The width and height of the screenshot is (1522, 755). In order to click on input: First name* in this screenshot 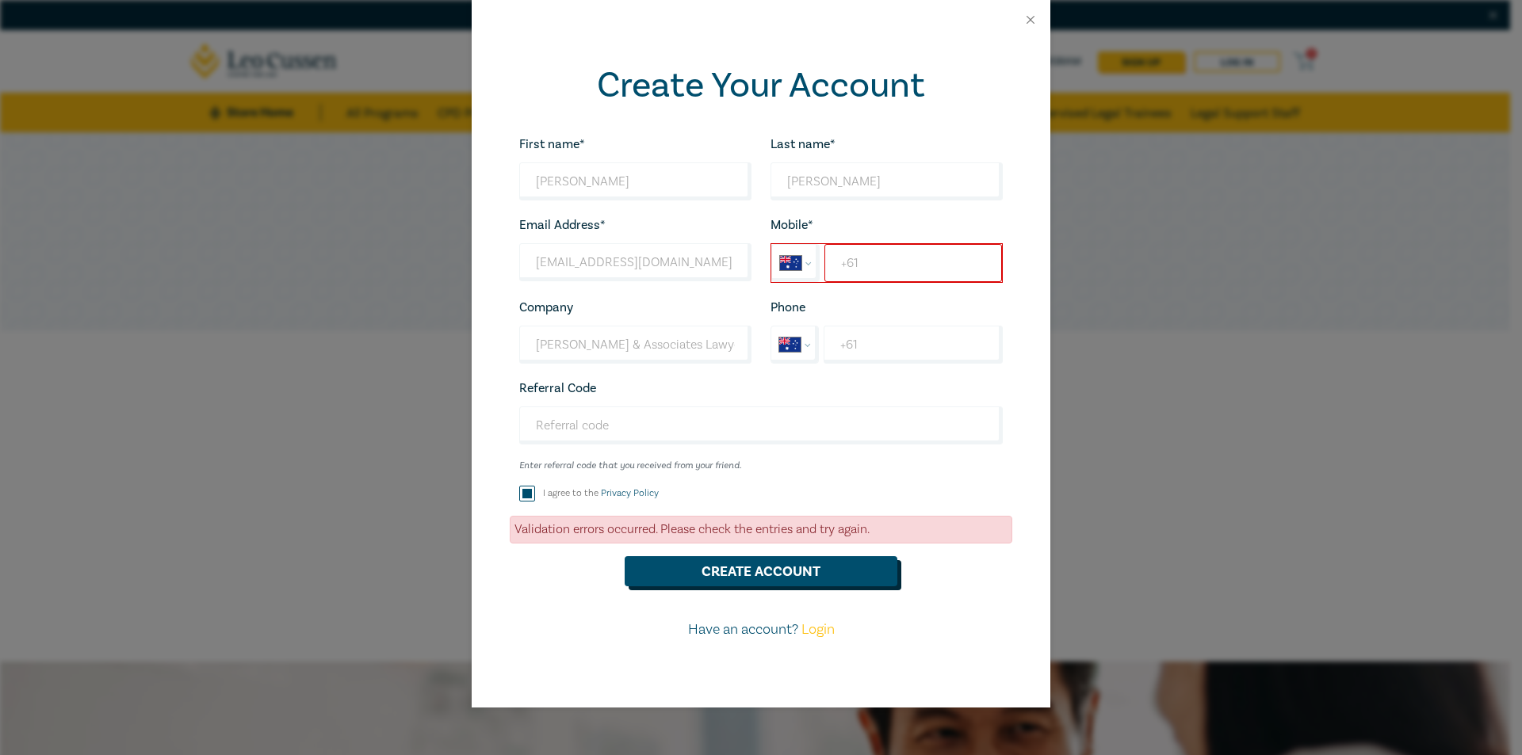, I will do `click(635, 182)`.